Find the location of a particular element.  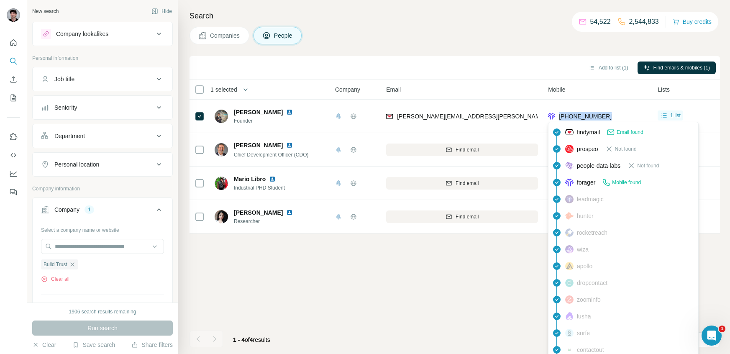

div: 1906 search results remaining is located at coordinates (103, 312).